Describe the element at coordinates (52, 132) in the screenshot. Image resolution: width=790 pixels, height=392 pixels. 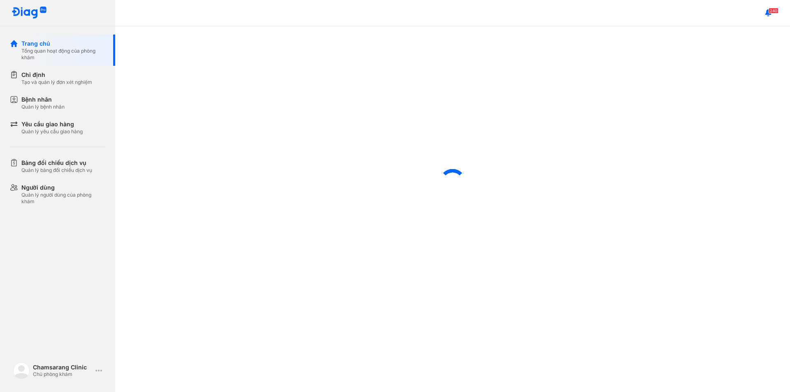
I see `div: Quản lý yêu cầu giao hàng` at that location.